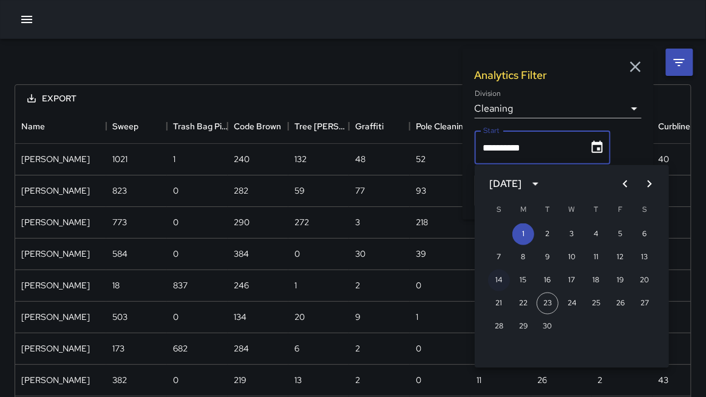 The image size is (706, 397). What do you see at coordinates (118, 349) in the screenshot?
I see `div: 173` at bounding box center [118, 349].